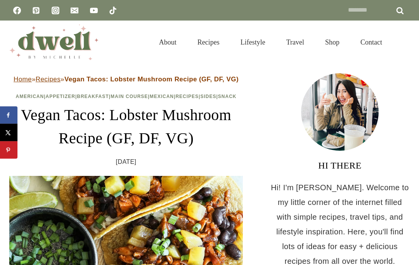 The image size is (419, 265). Describe the element at coordinates (74, 10) in the screenshot. I see `a: Email` at that location.